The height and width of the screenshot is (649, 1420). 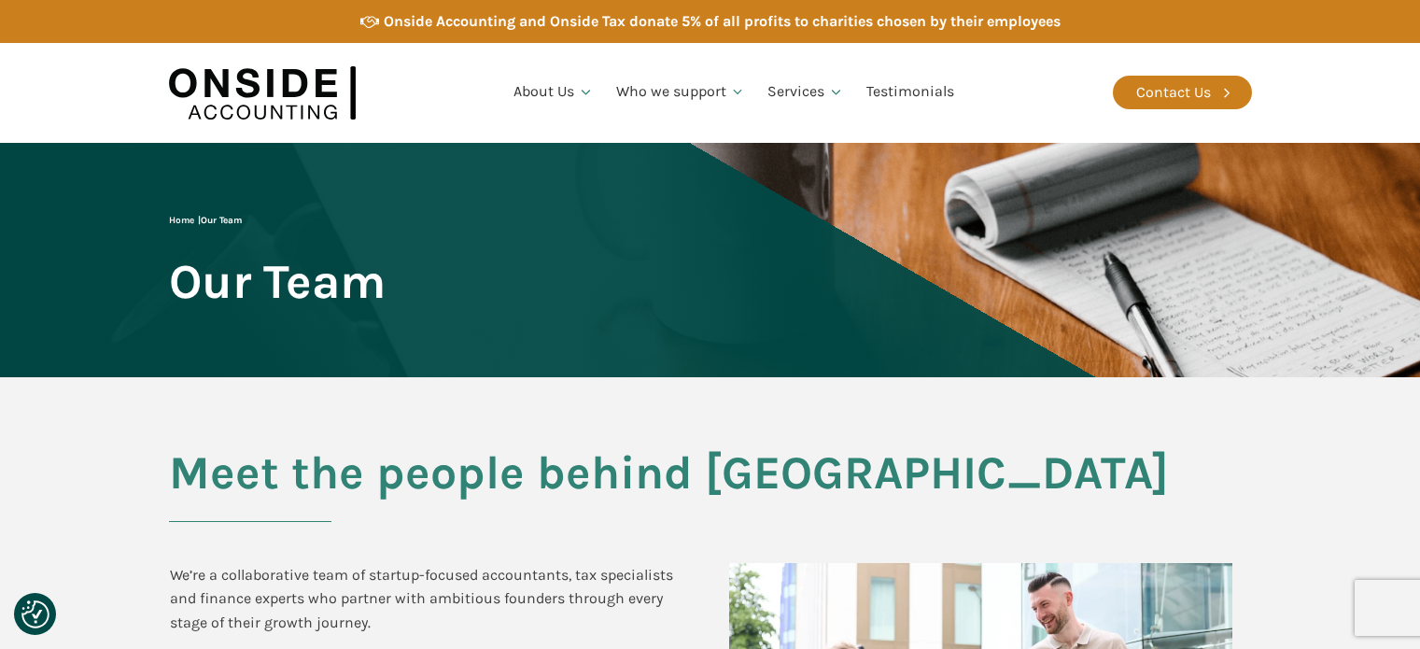 What do you see at coordinates (910, 92) in the screenshot?
I see `a: Testimonials` at bounding box center [910, 92].